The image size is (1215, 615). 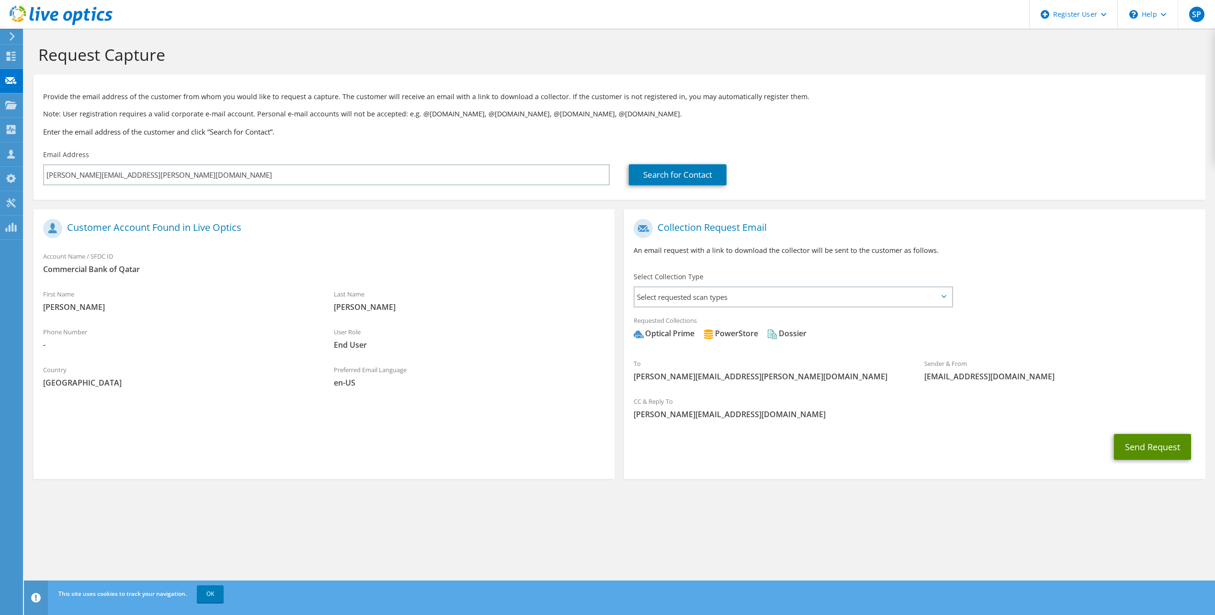 What do you see at coordinates (914, 250) in the screenshot?
I see `p: An email request with a link to download the collector will be sent to the customer as follows.` at bounding box center [914, 250].